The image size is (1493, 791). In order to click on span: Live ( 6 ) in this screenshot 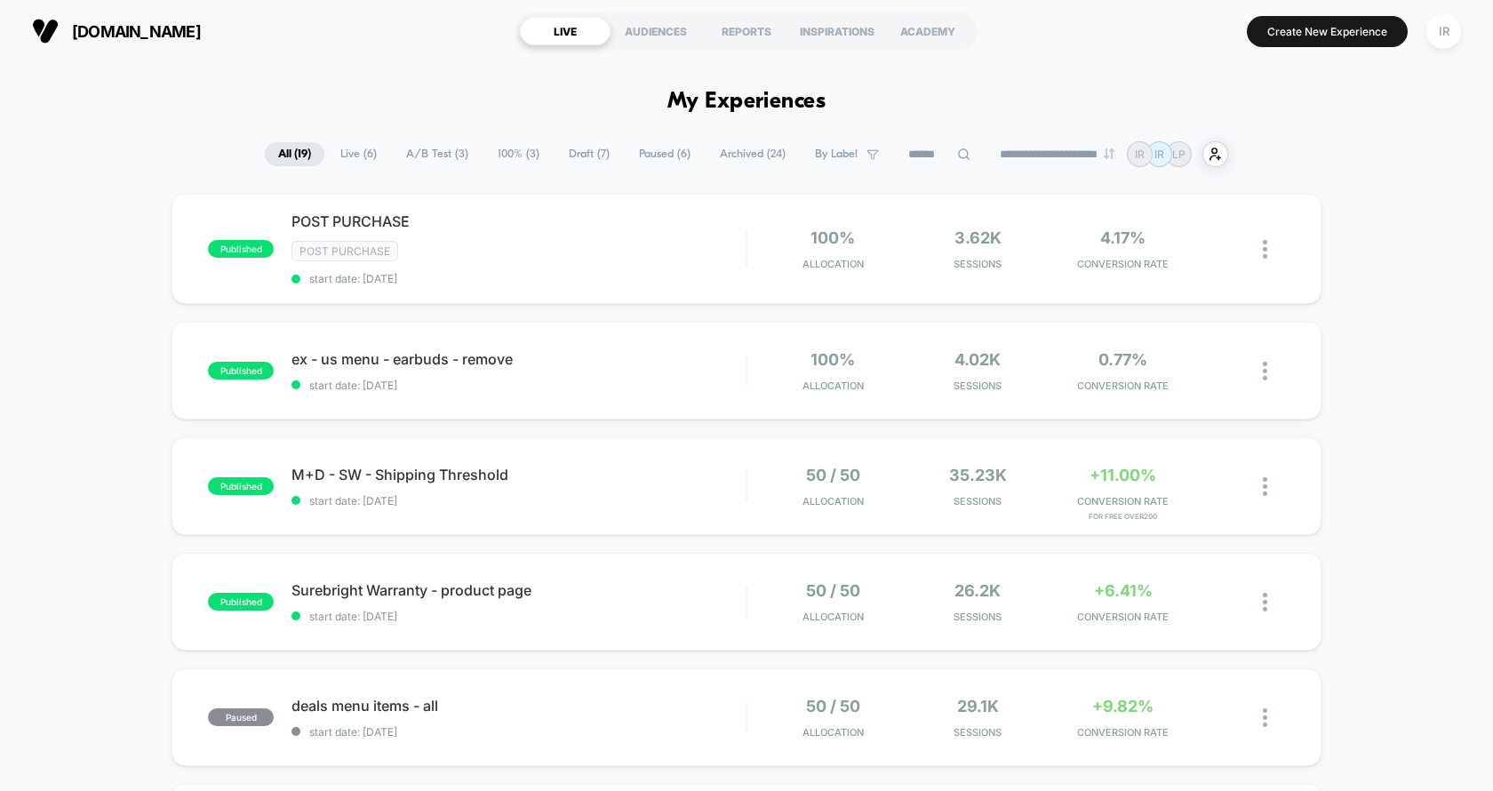, I will do `click(358, 154)`.